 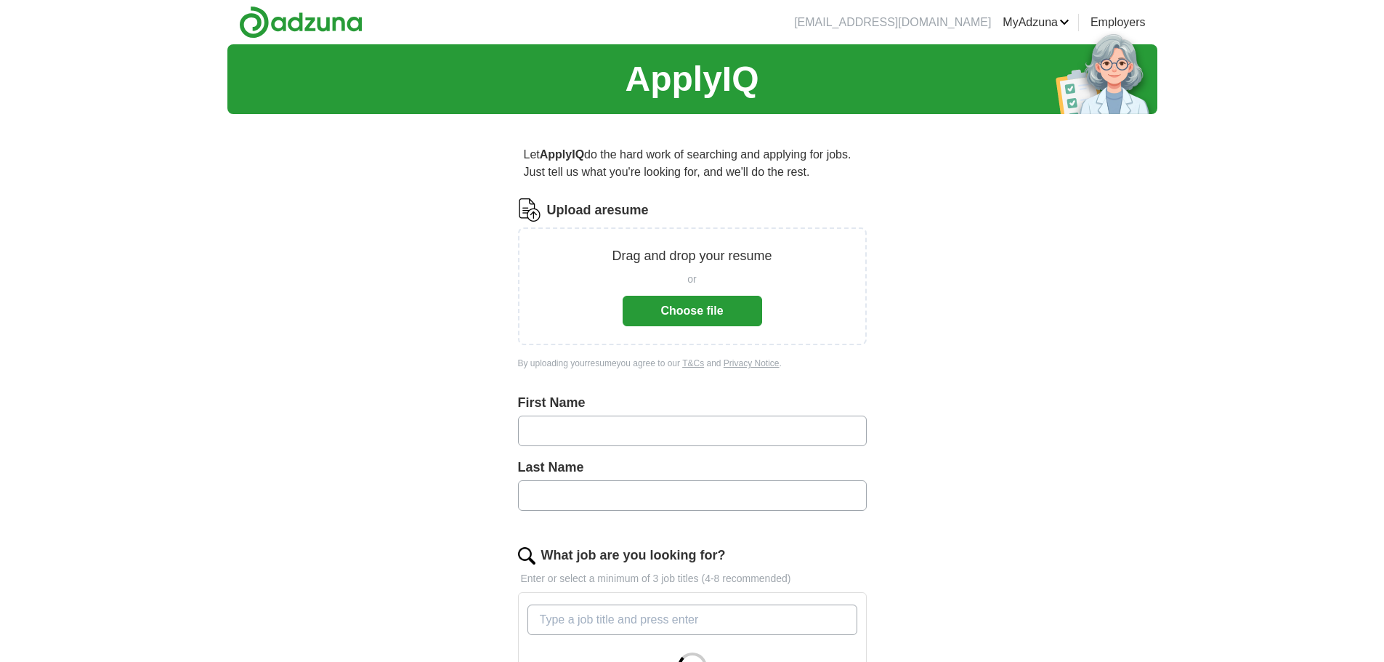 I want to click on img: search.png, so click(x=527, y=556).